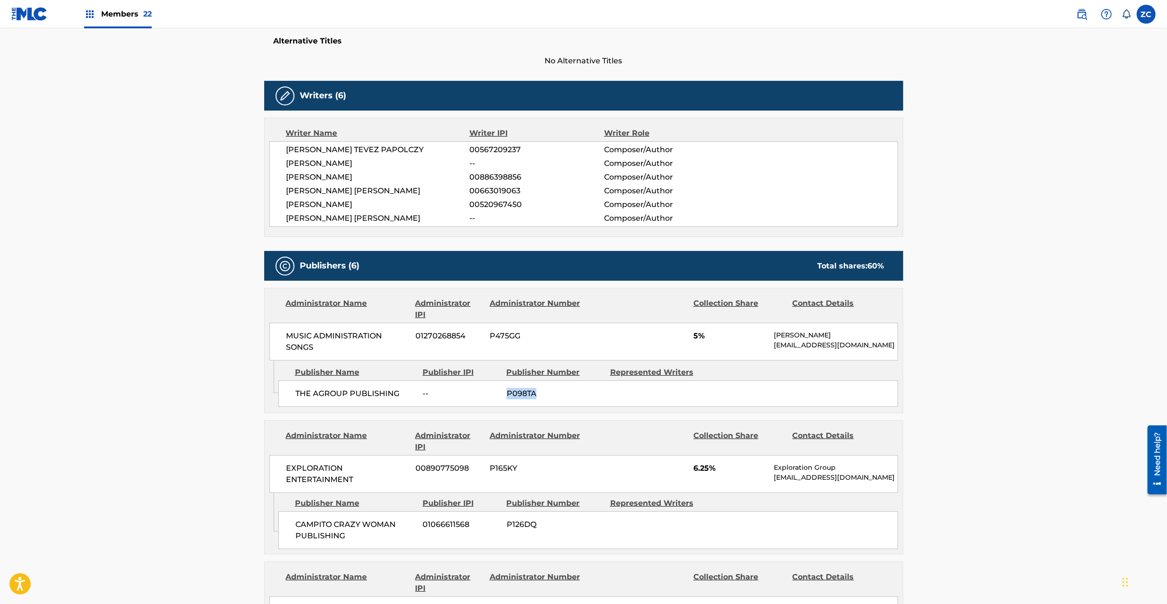 The image size is (1167, 604). I want to click on div: Writer IPI, so click(536, 133).